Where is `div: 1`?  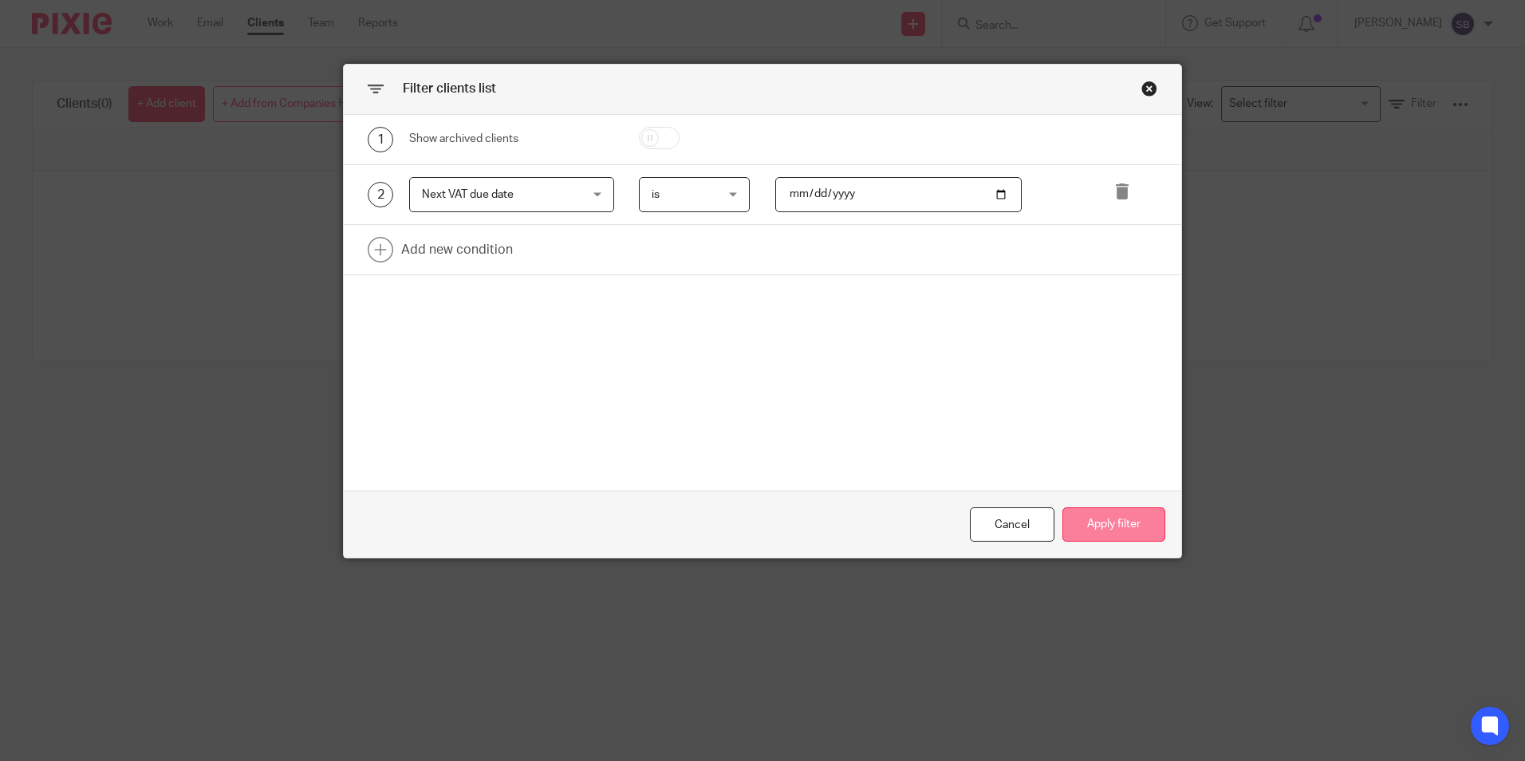 div: 1 is located at coordinates (381, 140).